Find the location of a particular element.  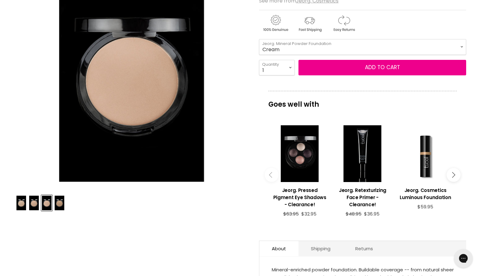

button: Open gorgias live chat is located at coordinates (12, 11).